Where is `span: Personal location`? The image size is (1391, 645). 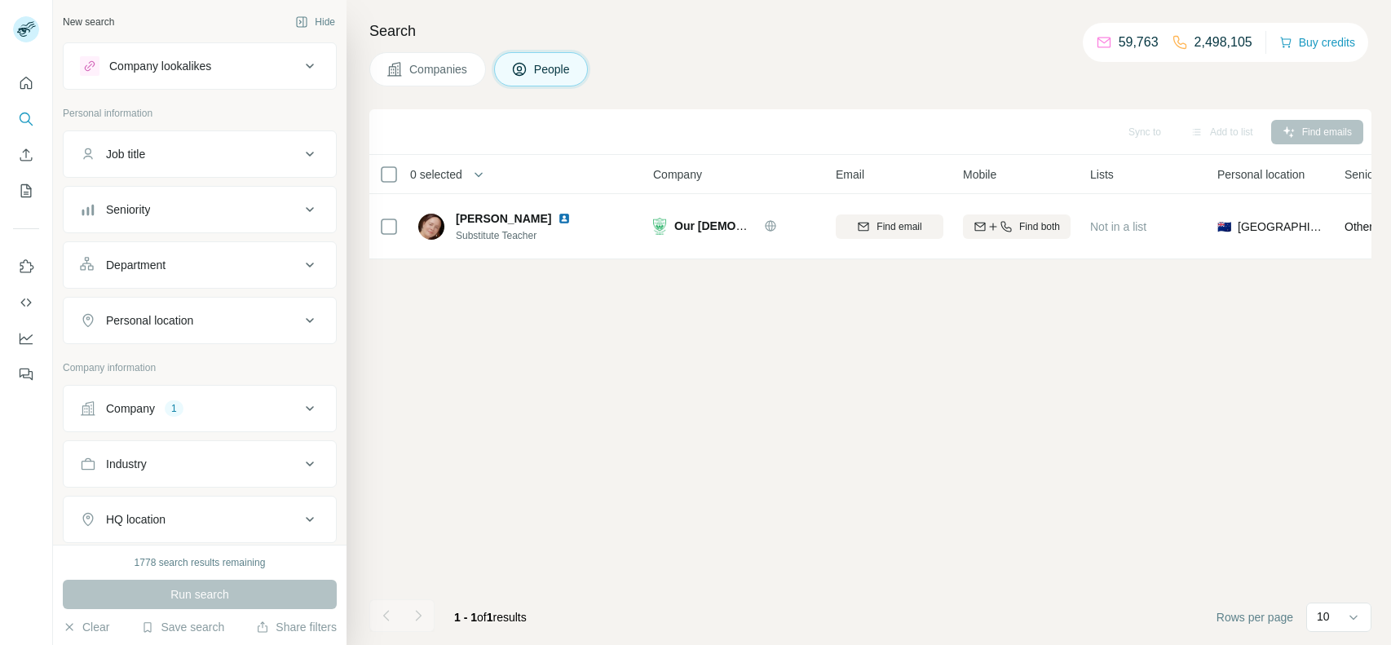
span: Personal location is located at coordinates (1261, 174).